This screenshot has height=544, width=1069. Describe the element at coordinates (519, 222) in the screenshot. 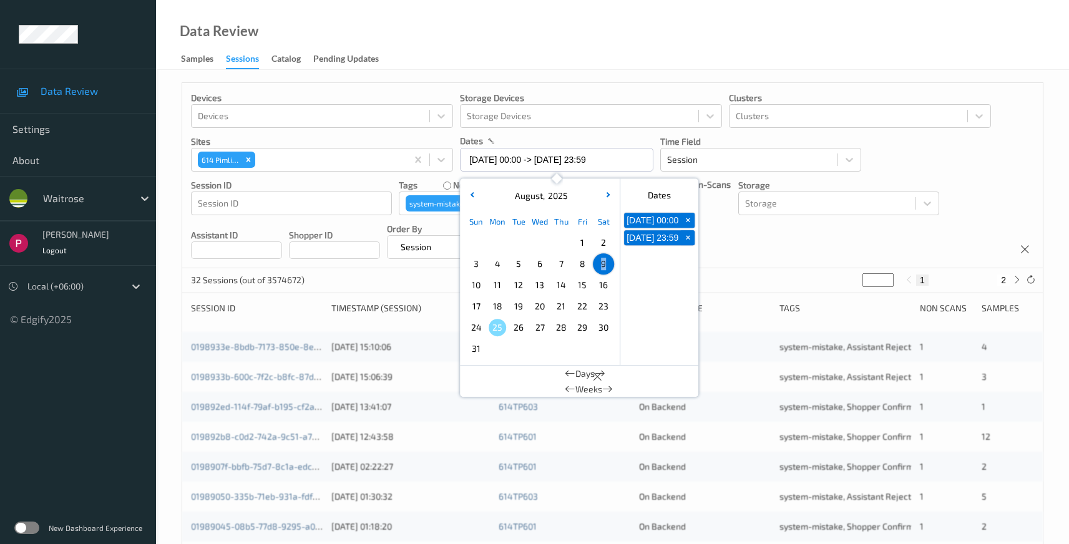

I see `div: Tue` at that location.